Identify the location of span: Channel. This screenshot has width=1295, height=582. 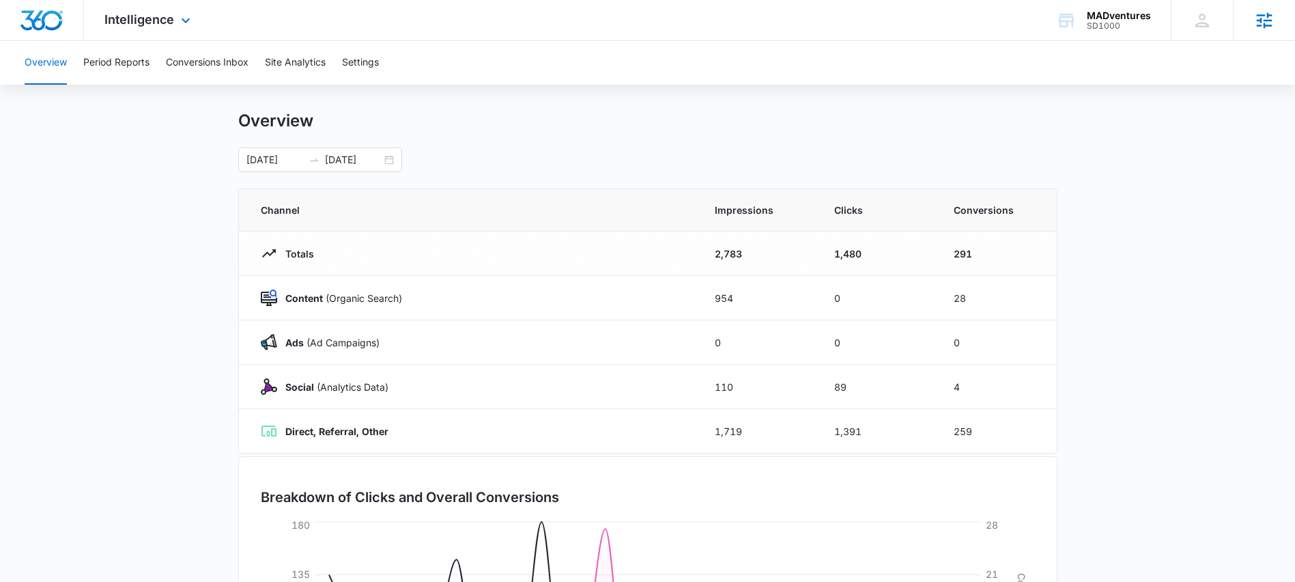
(471, 210).